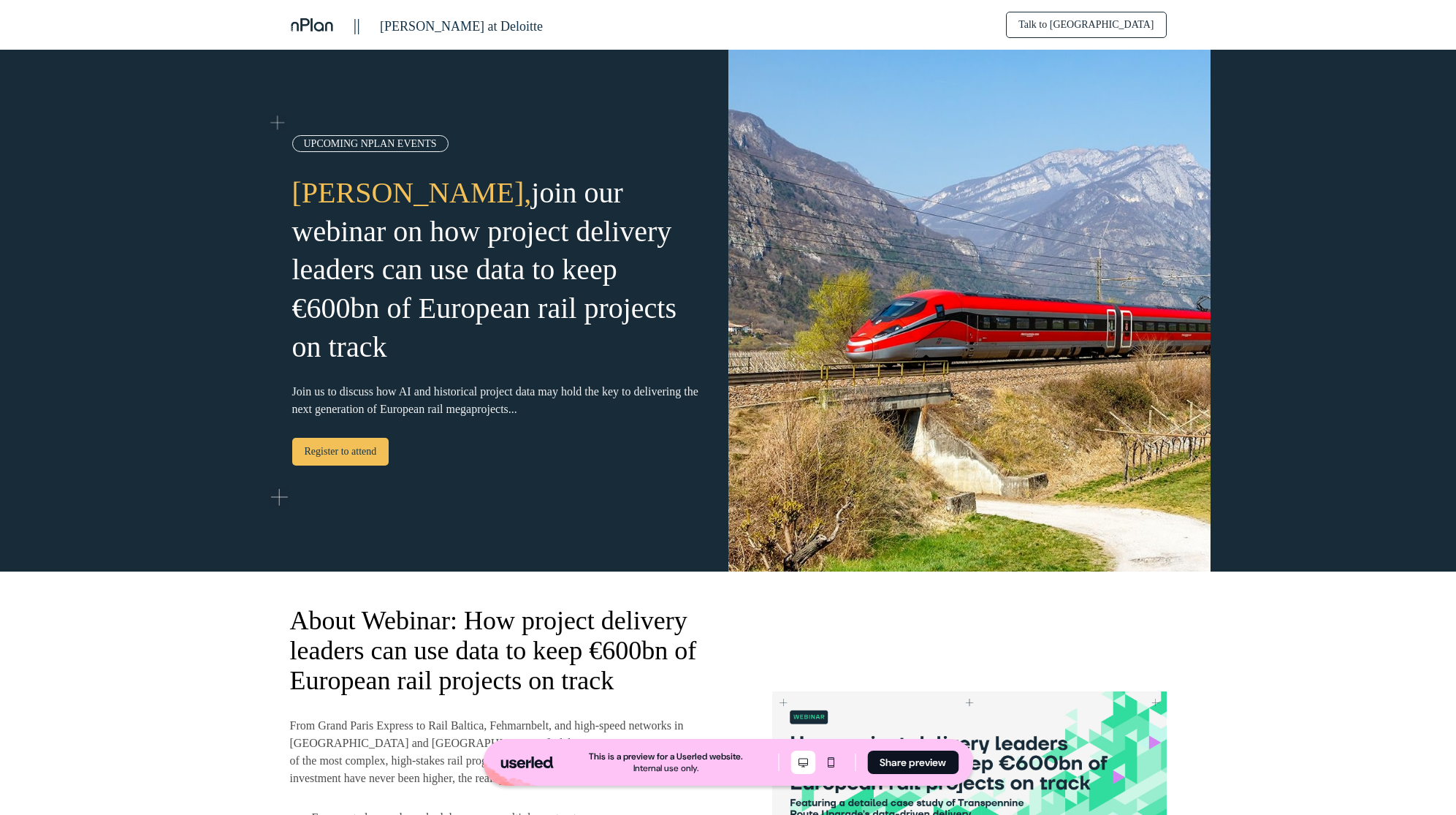 This screenshot has height=815, width=1456. What do you see at coordinates (493, 651) in the screenshot?
I see `span: About Webinar: How project delivery leaders can use data to keep €600bn of European rail projects...` at bounding box center [493, 651].